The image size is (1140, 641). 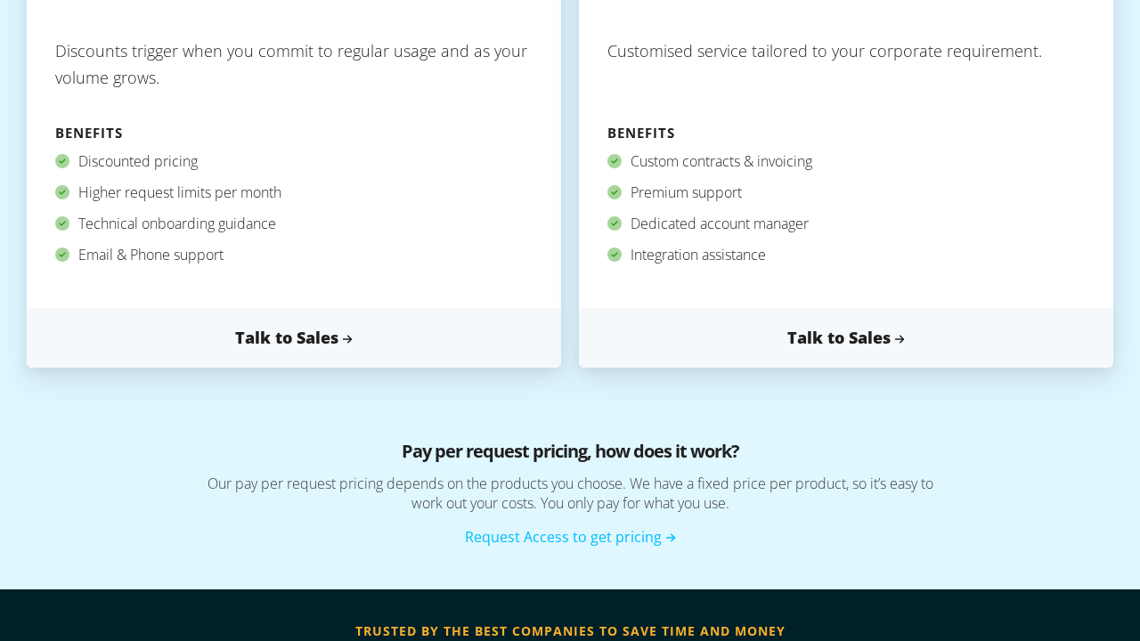 What do you see at coordinates (294, 75) in the screenshot?
I see `p: Discounts trigger when you commit to regular usage and as your volume grows.` at bounding box center [294, 75].